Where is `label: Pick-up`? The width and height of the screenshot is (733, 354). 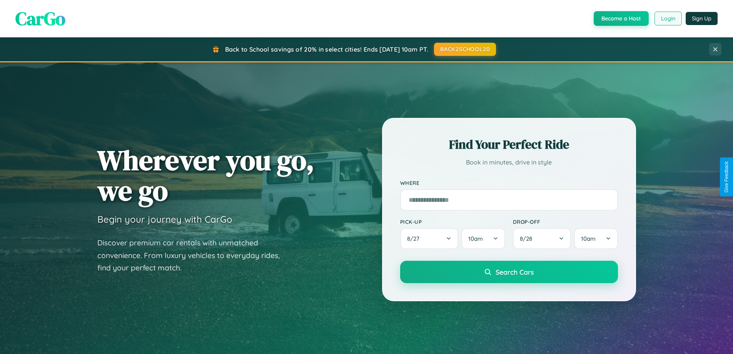
label: Pick-up is located at coordinates (453, 221).